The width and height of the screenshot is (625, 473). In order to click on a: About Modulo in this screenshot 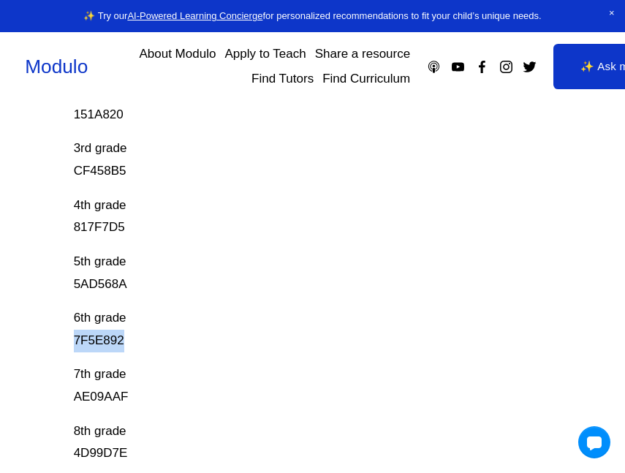, I will do `click(177, 54)`.